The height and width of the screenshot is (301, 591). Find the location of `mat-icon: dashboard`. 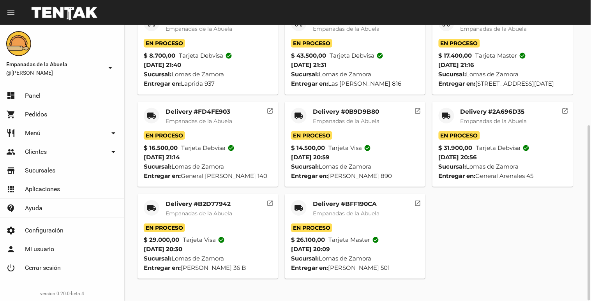

mat-icon: dashboard is located at coordinates (11, 96).